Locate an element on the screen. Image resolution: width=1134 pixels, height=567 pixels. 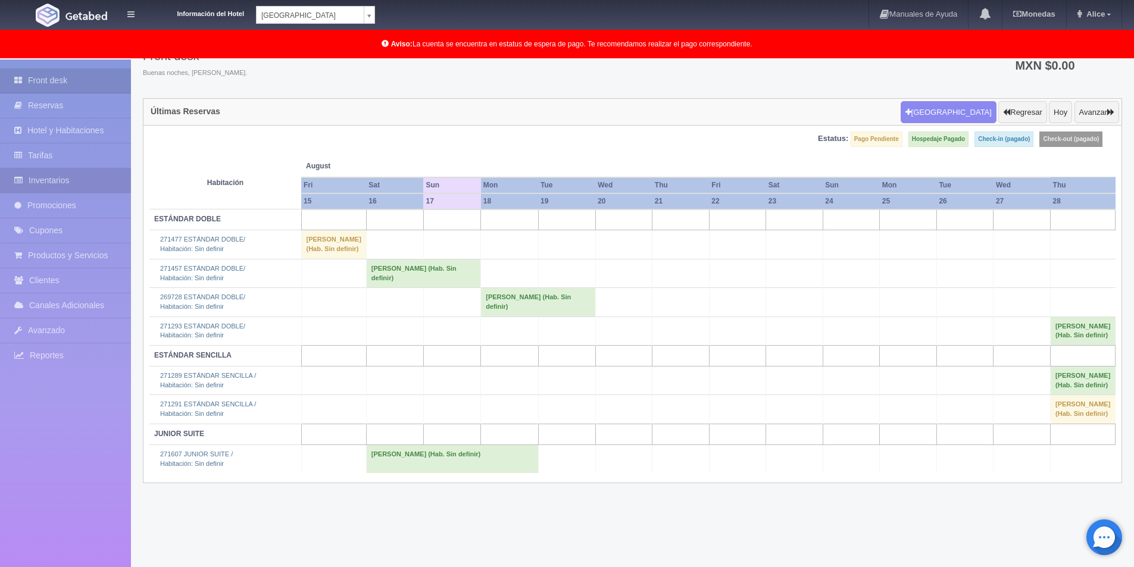
span: Alice is located at coordinates (1094, 14).